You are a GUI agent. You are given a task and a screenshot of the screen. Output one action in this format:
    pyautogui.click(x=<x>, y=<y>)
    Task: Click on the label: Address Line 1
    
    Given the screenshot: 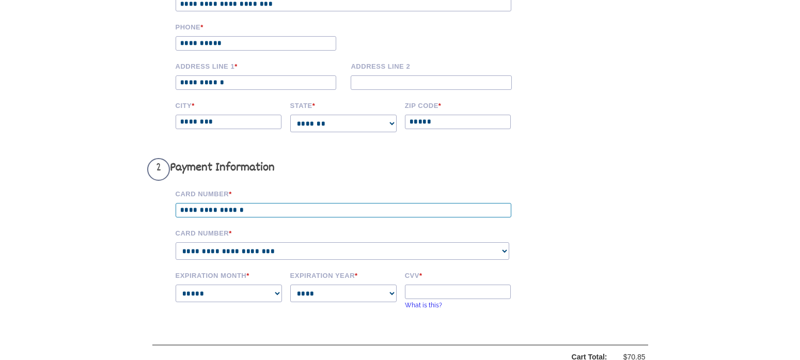 What is the action you would take?
    pyautogui.click(x=260, y=66)
    